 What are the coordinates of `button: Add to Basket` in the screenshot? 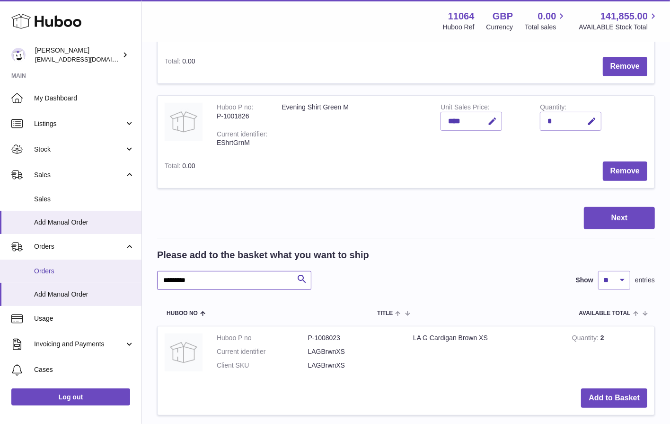 It's located at (614, 397).